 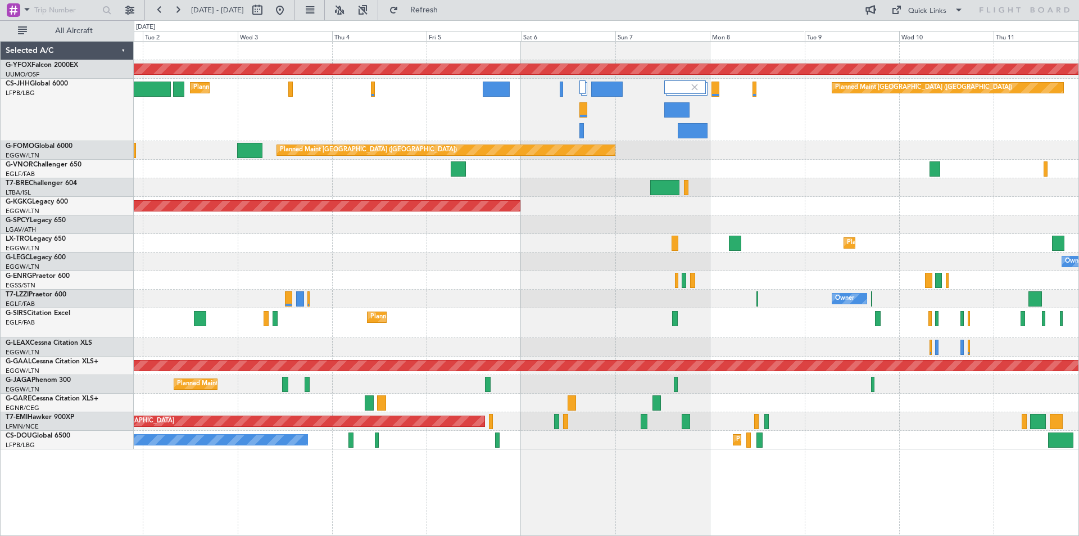 What do you see at coordinates (21, 229) in the screenshot?
I see `a: LGAV/ATH` at bounding box center [21, 229].